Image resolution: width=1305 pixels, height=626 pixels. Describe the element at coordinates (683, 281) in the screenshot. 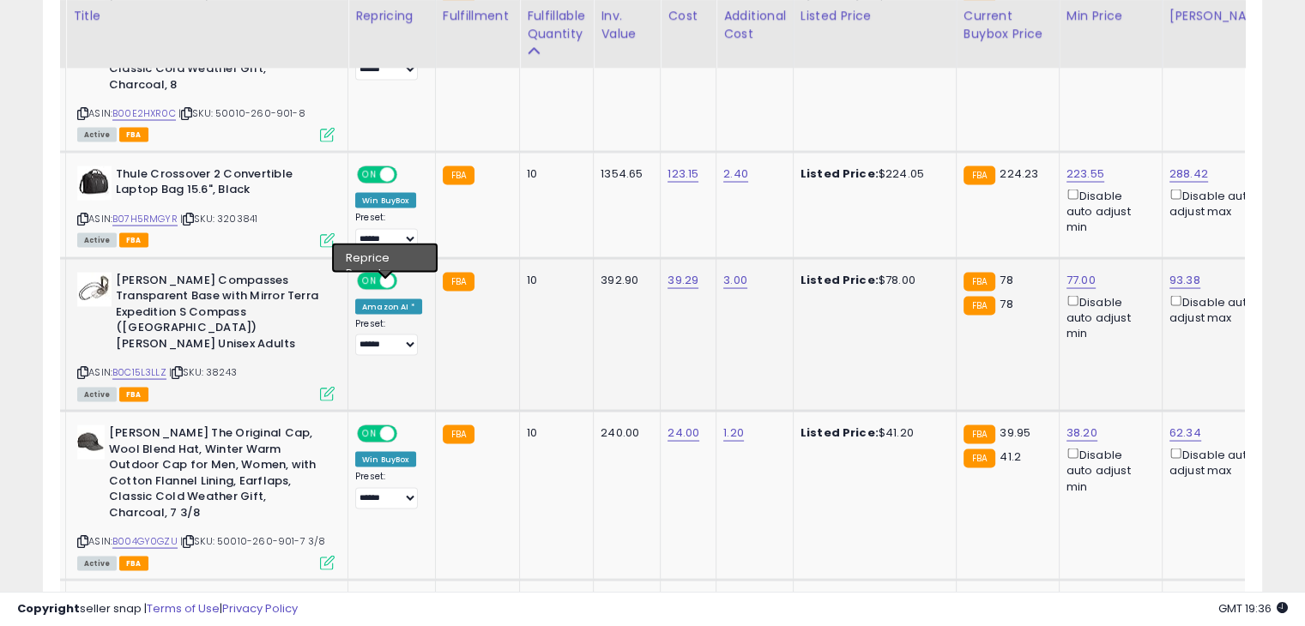

I see `a: 39.29` at that location.